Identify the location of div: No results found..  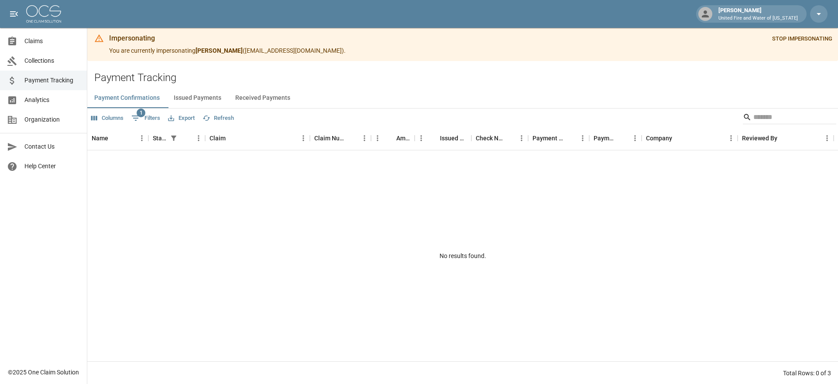
(463, 256).